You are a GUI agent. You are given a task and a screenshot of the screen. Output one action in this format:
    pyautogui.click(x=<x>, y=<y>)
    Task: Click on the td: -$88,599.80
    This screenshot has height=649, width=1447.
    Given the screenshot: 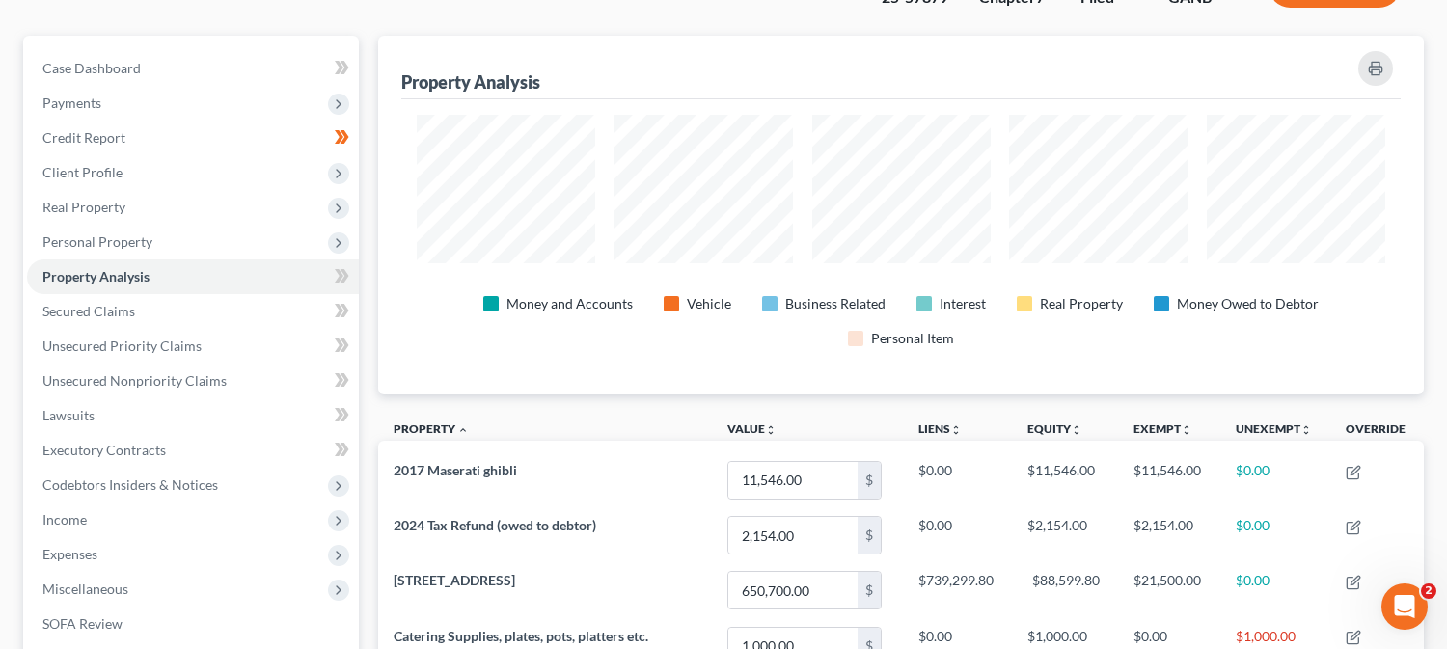 What is the action you would take?
    pyautogui.click(x=1065, y=590)
    